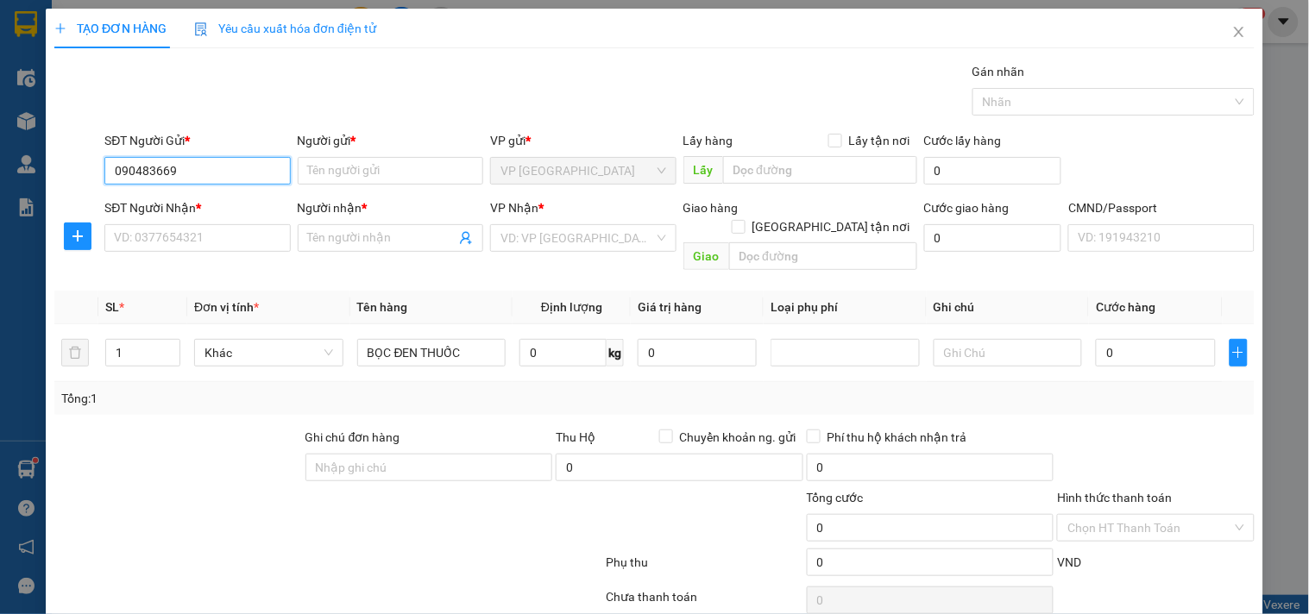  What do you see at coordinates (466, 238) in the screenshot?
I see `span: user-add` at bounding box center [466, 238].